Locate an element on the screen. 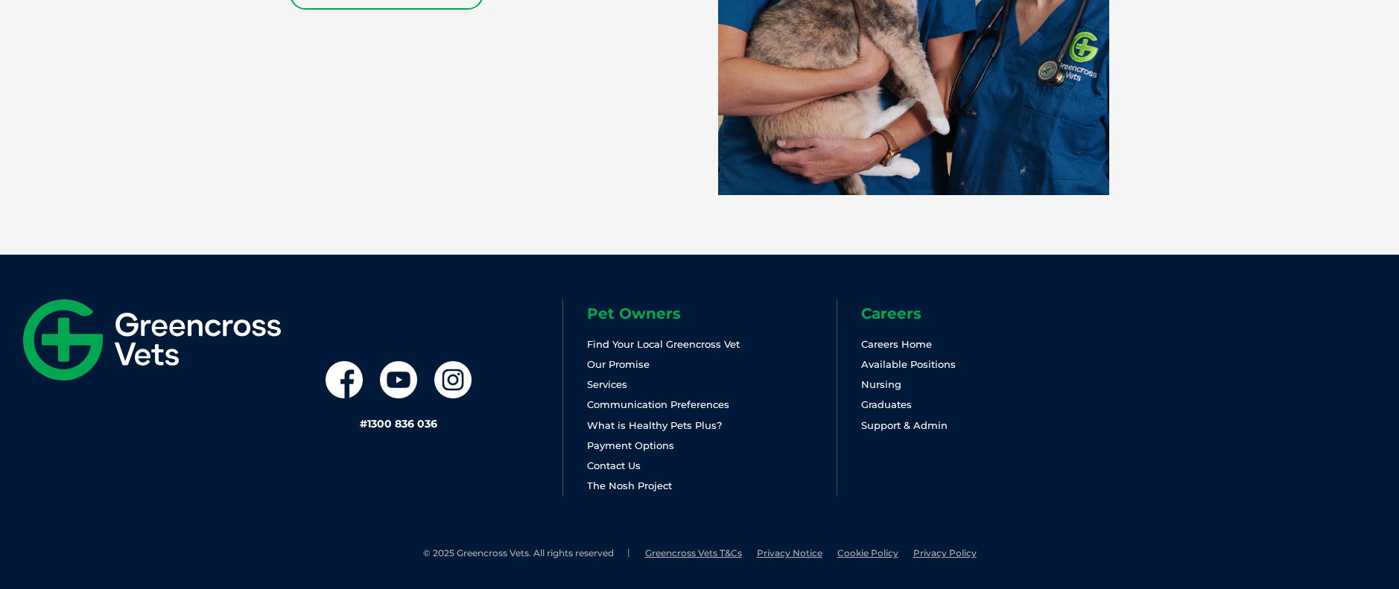 Image resolution: width=1399 pixels, height=589 pixels. a: Privacy Policy is located at coordinates (944, 553).